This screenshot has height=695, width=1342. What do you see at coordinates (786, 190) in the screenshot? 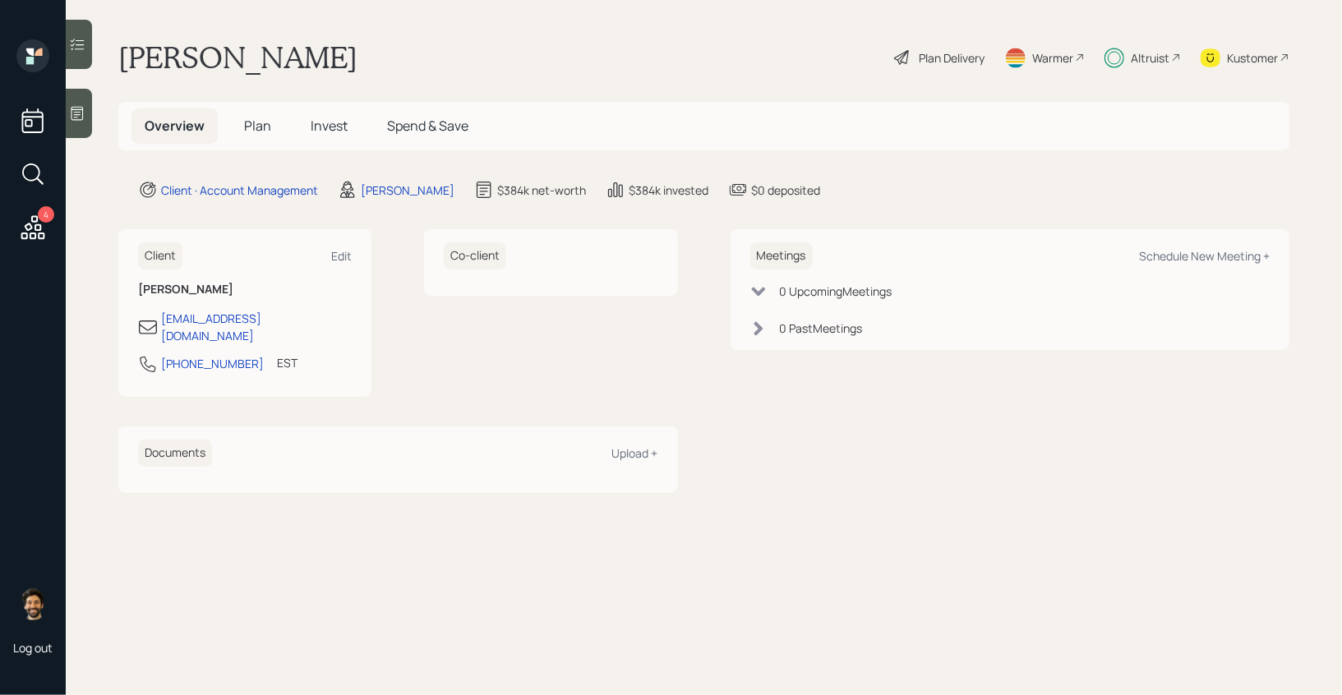
I see `div: $0 deposited` at bounding box center [786, 190].